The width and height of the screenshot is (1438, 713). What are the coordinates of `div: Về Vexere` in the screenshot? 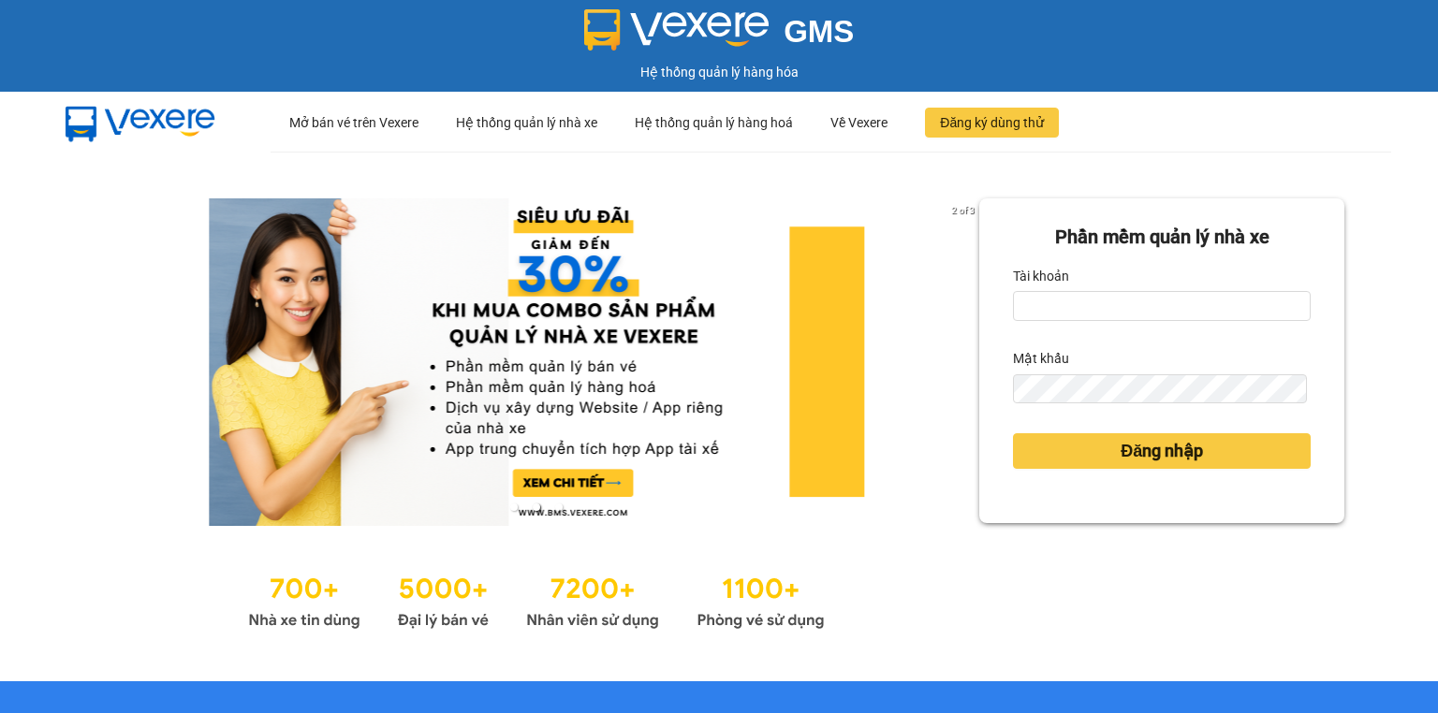 It's located at (858, 123).